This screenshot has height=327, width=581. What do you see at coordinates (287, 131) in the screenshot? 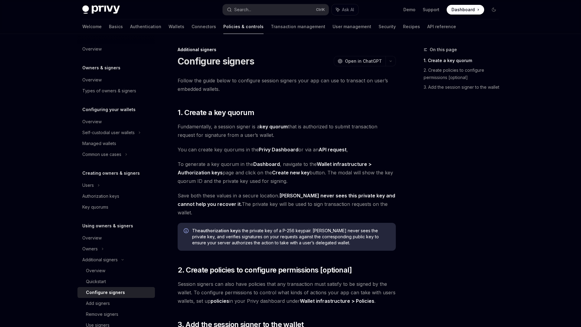
I see `span: Fundamentally, a session signer is a that is authorized to submit transaction request for signatu...` at bounding box center [287, 131].